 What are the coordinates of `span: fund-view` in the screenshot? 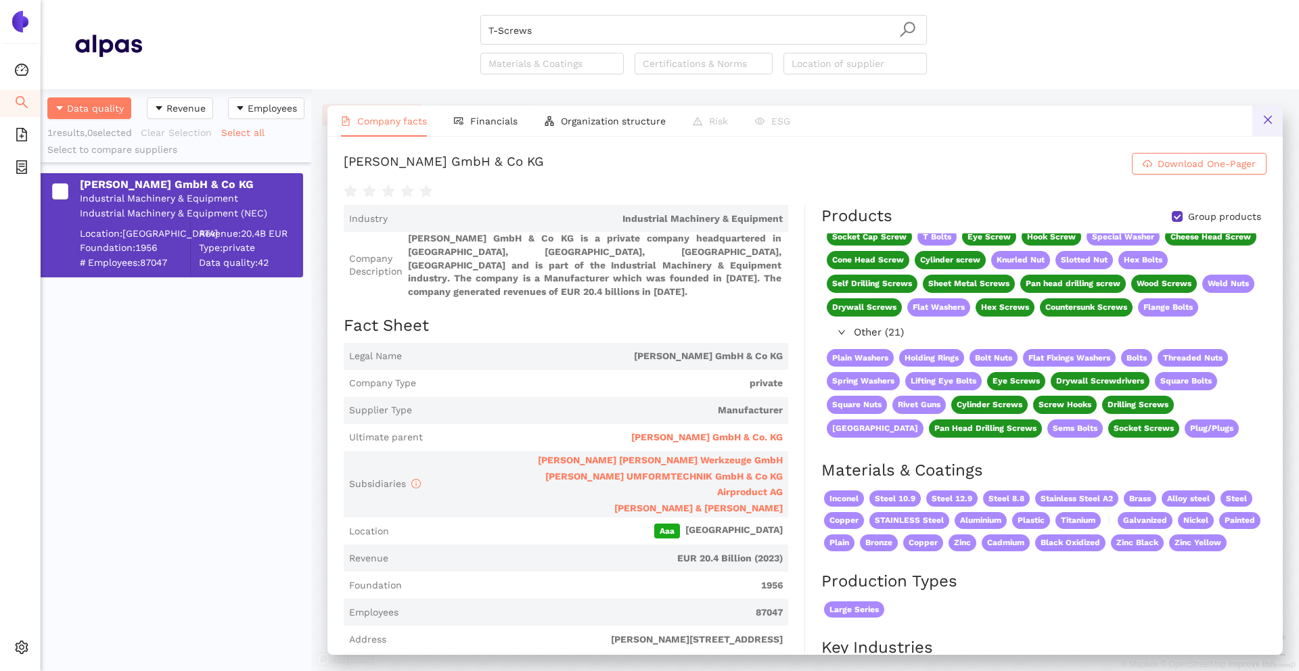 It's located at (459, 121).